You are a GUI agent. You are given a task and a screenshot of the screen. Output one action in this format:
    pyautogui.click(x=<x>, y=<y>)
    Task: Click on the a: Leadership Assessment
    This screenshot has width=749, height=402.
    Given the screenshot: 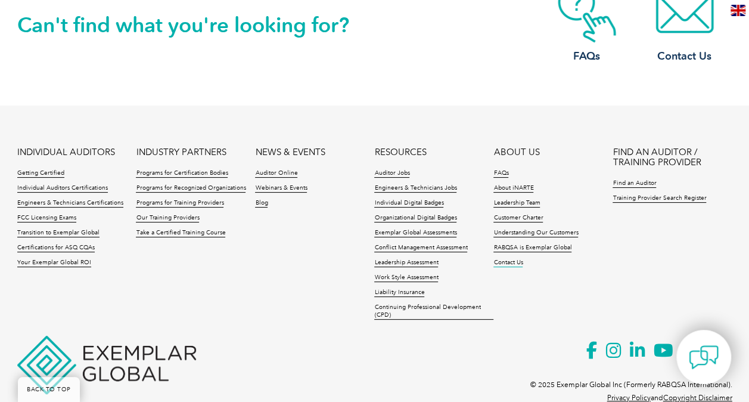 What is the action you would take?
    pyautogui.click(x=406, y=263)
    